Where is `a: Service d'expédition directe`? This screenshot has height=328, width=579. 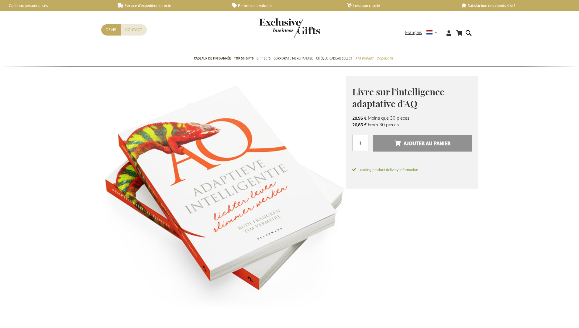
a: Service d'expédition directe is located at coordinates (170, 5).